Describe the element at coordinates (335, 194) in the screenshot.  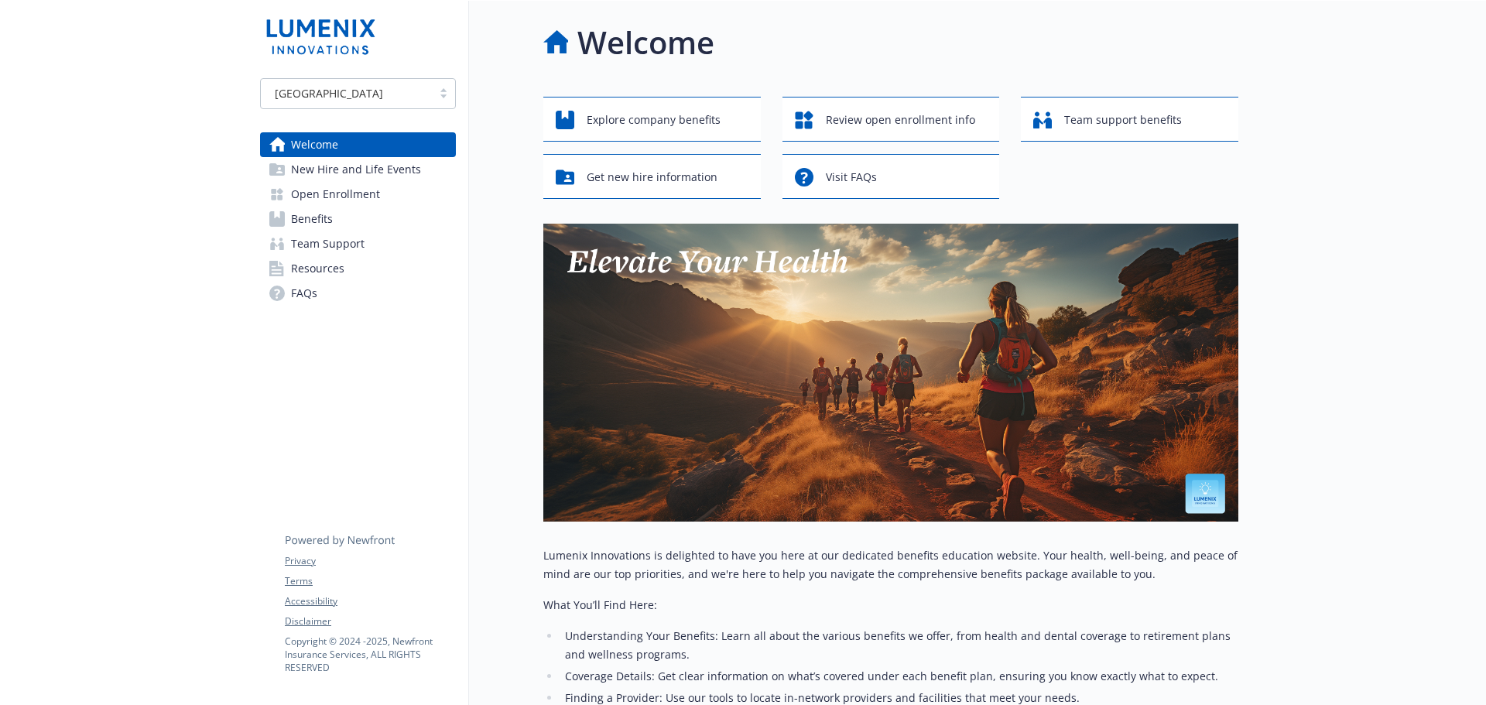
I see `span: Open Enrollment` at that location.